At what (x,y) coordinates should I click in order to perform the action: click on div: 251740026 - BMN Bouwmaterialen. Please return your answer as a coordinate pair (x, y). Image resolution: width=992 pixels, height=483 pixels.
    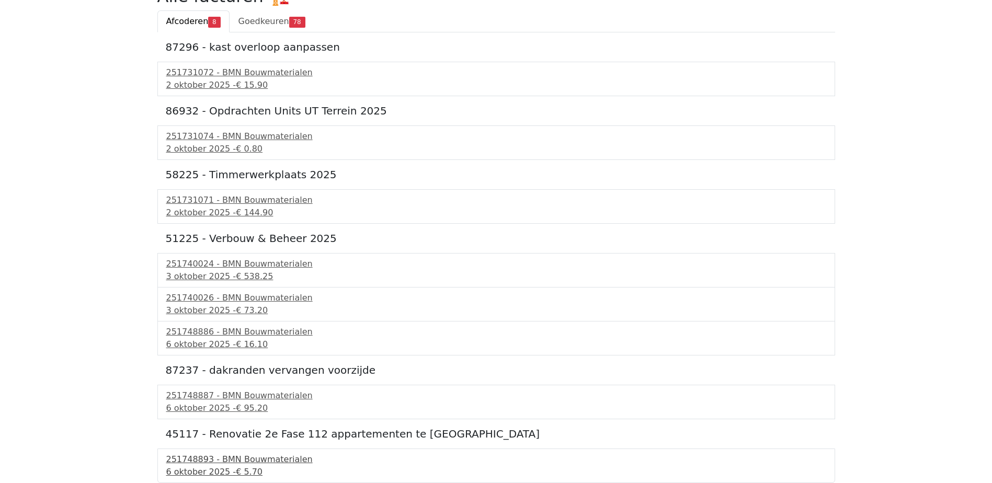
    Looking at the image, I should click on (496, 298).